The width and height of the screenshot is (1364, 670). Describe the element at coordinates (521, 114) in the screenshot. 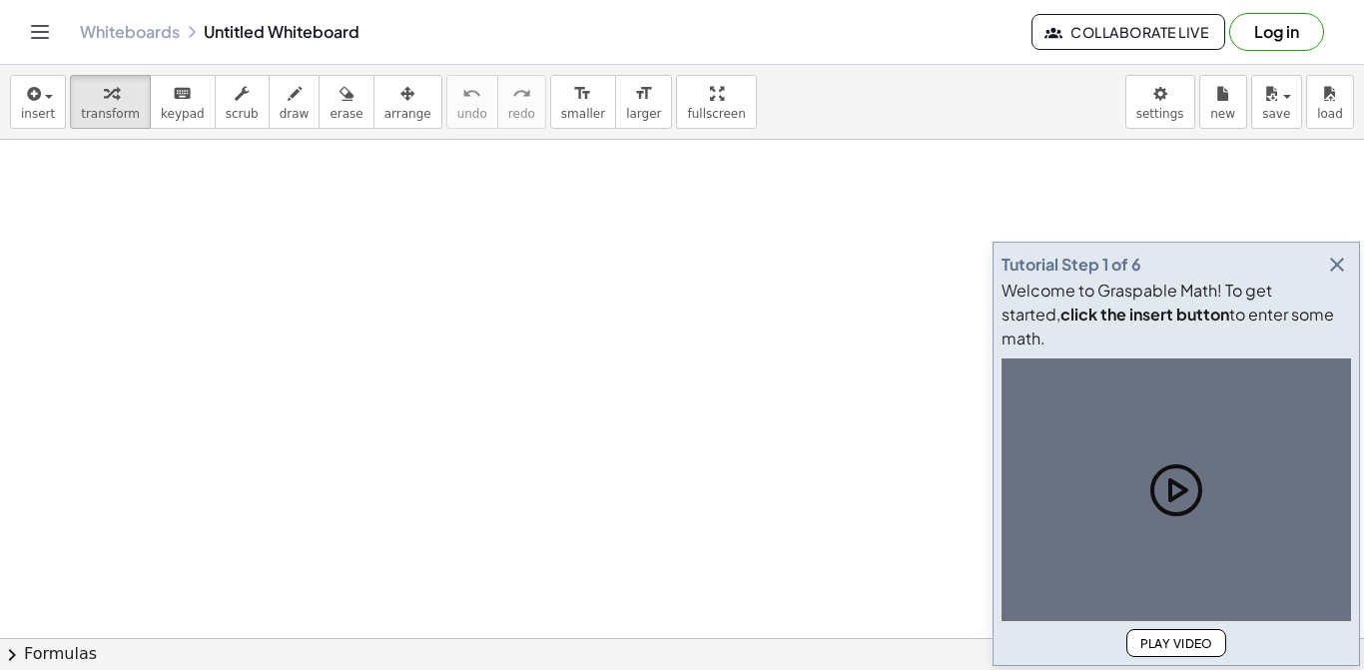

I see `span: redo` at that location.